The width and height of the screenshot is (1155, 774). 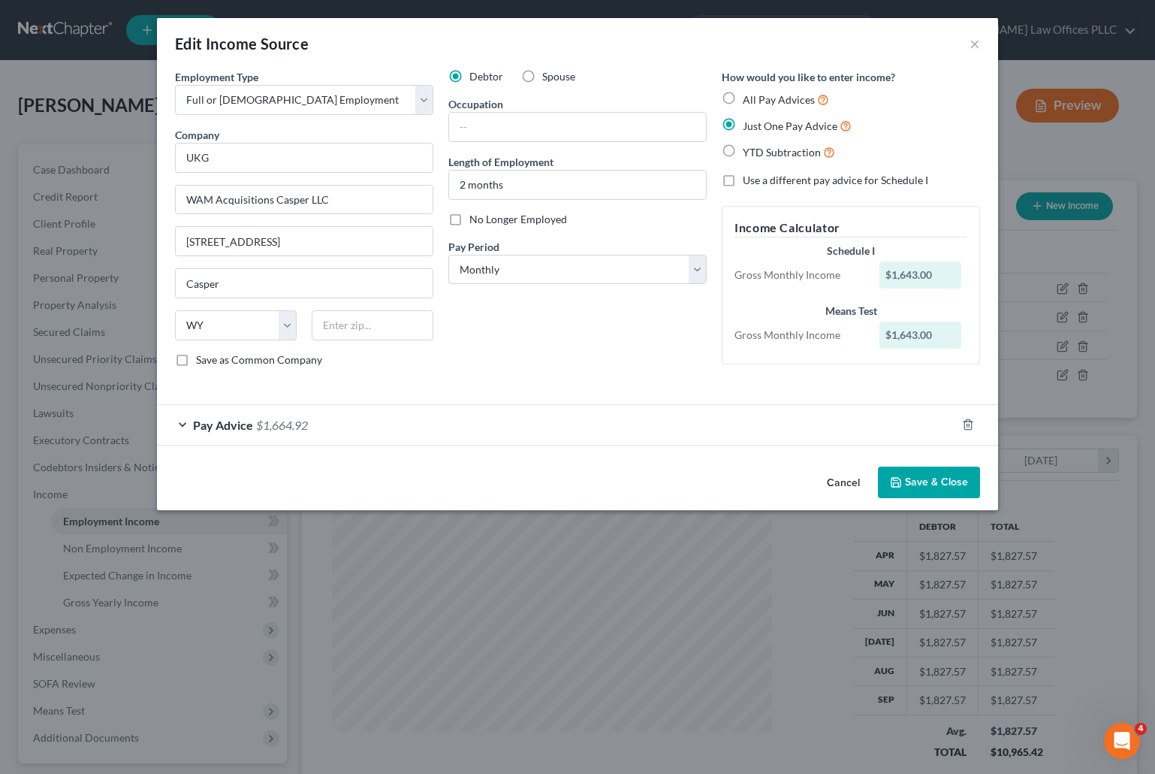 I want to click on span: All Pay Advices, so click(x=779, y=99).